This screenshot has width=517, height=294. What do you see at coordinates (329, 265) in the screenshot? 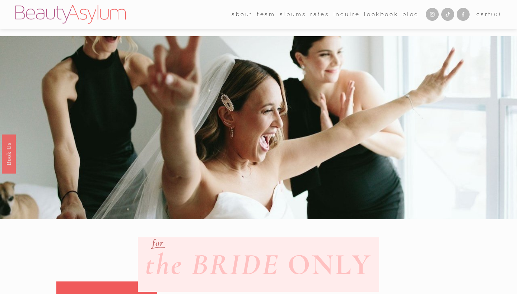
I see `strong: ONLY` at bounding box center [329, 265].